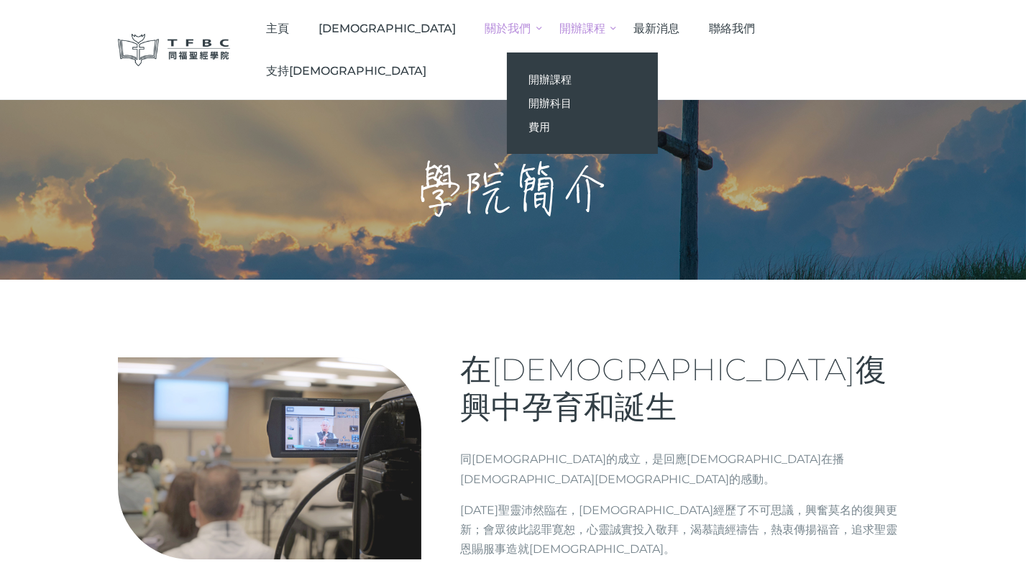 The width and height of the screenshot is (1026, 563). I want to click on span: 主頁, so click(278, 28).